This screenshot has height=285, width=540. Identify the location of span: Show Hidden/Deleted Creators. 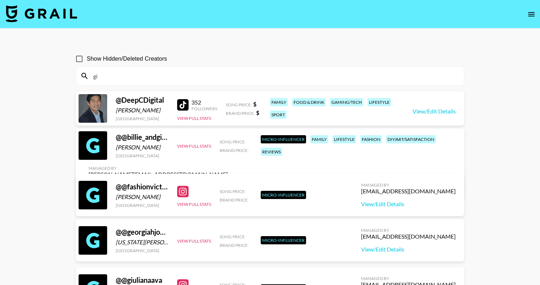
(127, 59).